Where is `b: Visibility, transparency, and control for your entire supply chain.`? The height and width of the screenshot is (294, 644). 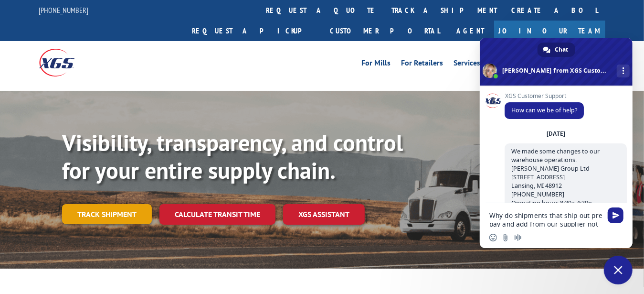 b: Visibility, transparency, and control for your entire supply chain. is located at coordinates (233, 156).